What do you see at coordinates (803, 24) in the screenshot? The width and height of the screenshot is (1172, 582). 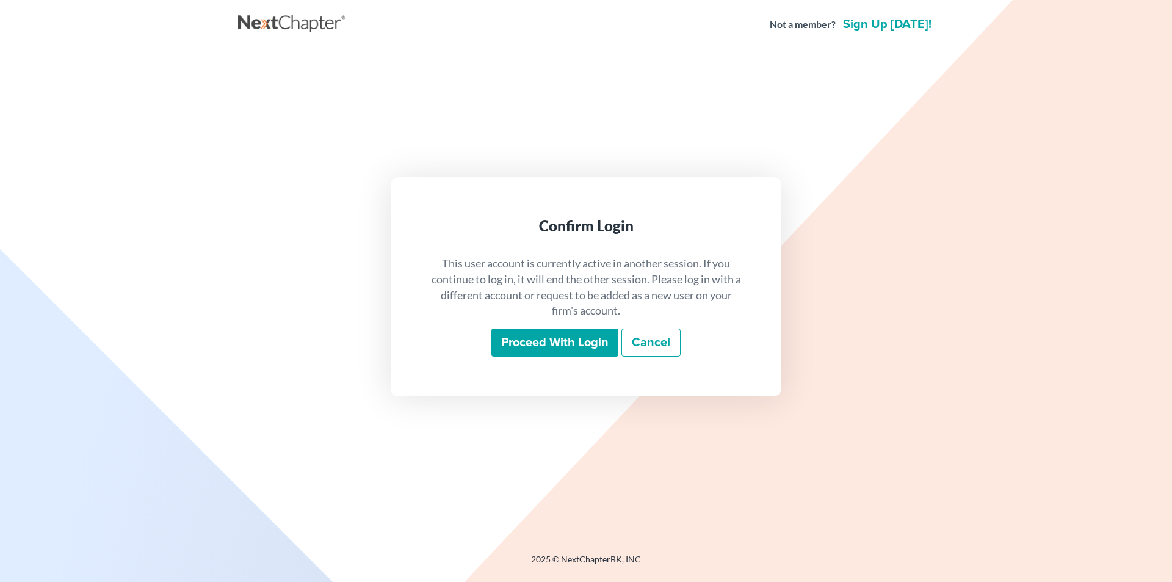 I see `strong: Not a member?` at bounding box center [803, 24].